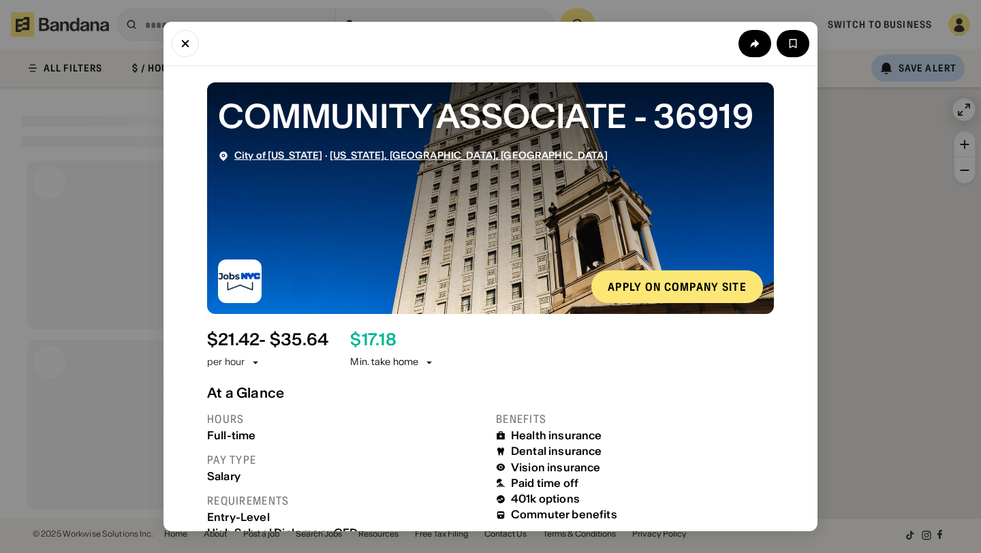 Image resolution: width=981 pixels, height=553 pixels. What do you see at coordinates (346, 460) in the screenshot?
I see `div: Pay type` at bounding box center [346, 460].